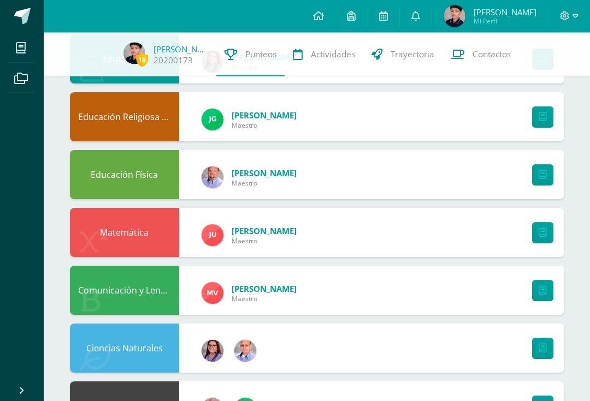 Image resolution: width=590 pixels, height=401 pixels. I want to click on img: 6c58b5a751619099581147680274b29f.png, so click(212, 178).